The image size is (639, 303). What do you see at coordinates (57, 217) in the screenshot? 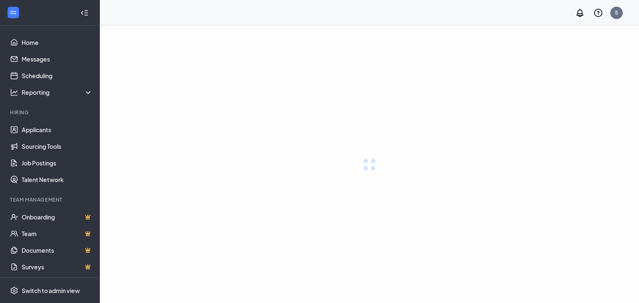
I see `a: OnboardingCrown` at bounding box center [57, 217].